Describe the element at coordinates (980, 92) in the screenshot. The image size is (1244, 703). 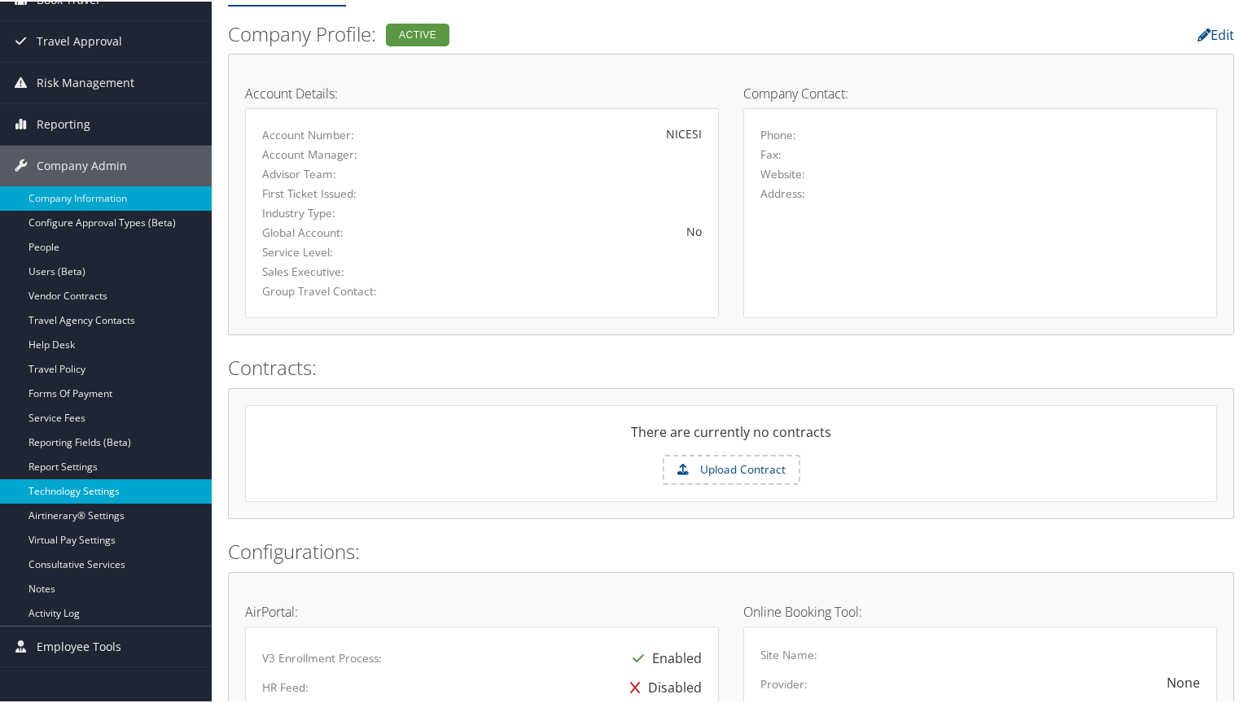
I see `h4: Company Contact:` at that location.